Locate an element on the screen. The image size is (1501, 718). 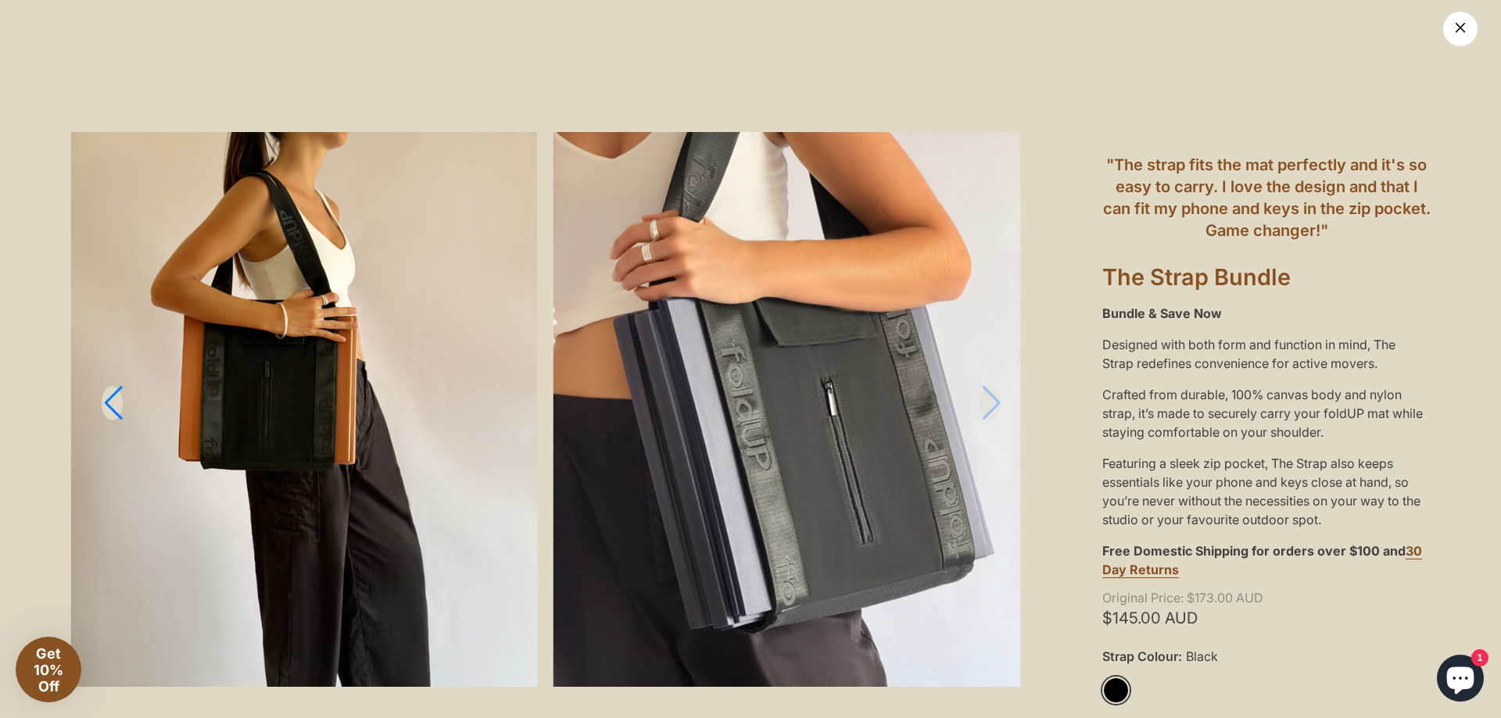
strong: Bundle & Save Now is located at coordinates (1162, 313).